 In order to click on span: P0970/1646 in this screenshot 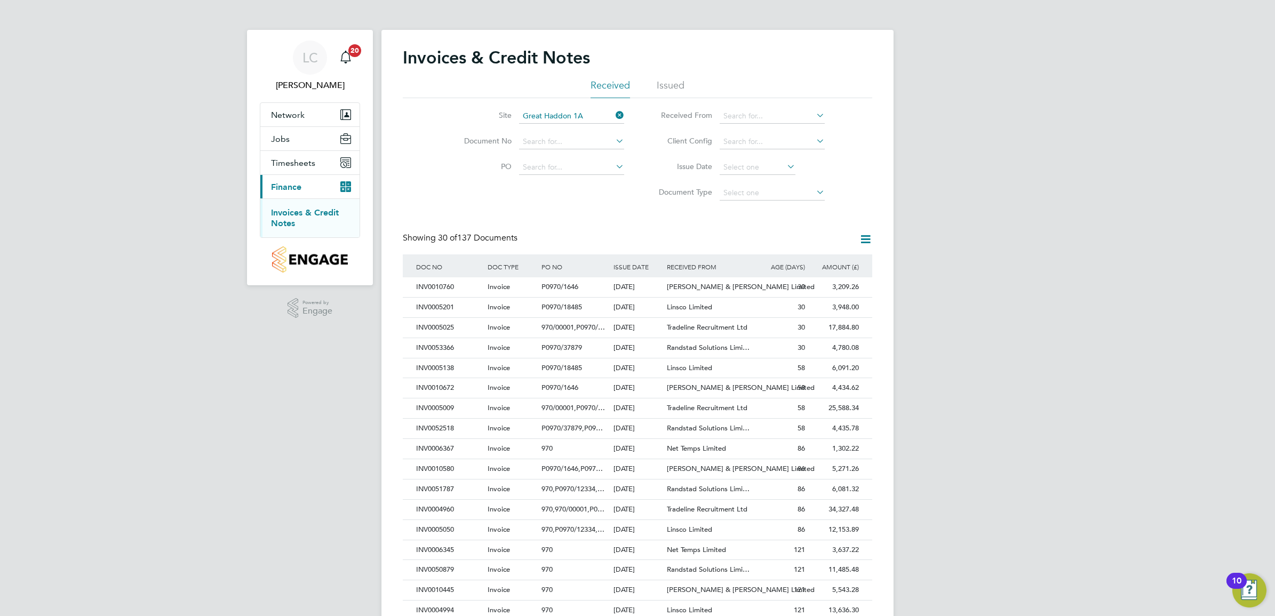, I will do `click(560, 387)`.